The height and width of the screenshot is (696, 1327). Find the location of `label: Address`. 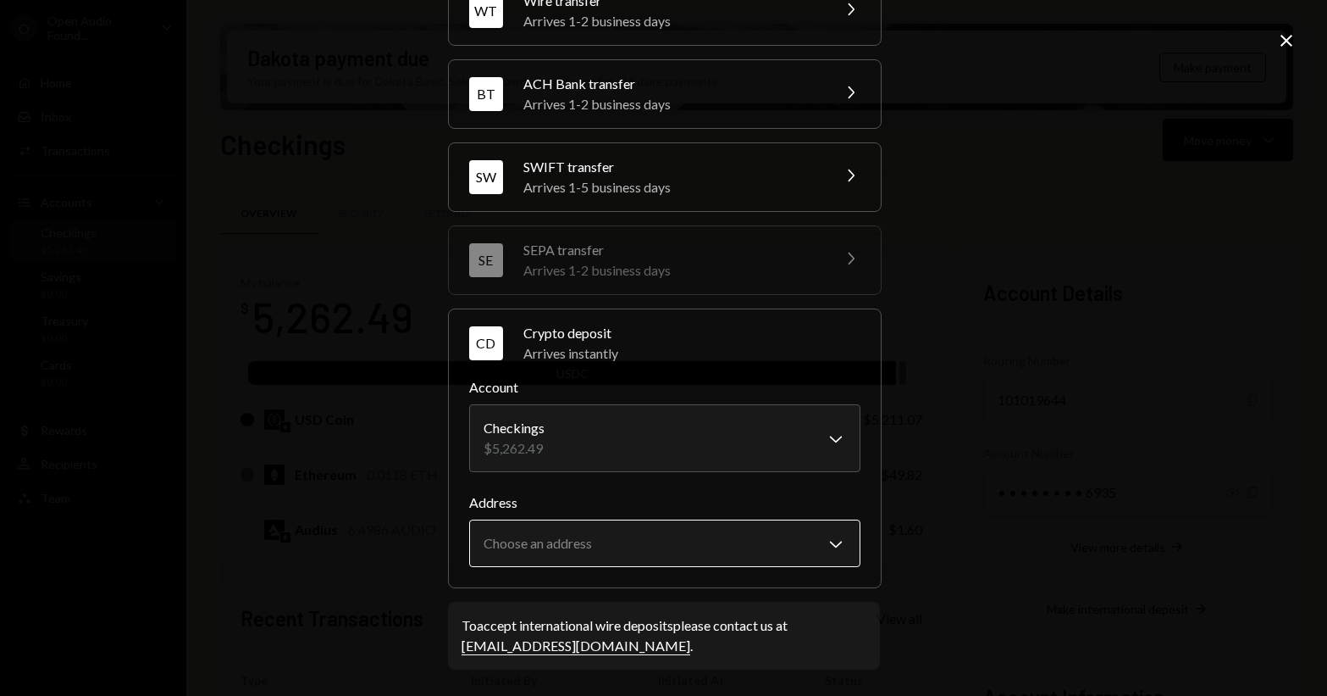

label: Address is located at coordinates (665, 502).